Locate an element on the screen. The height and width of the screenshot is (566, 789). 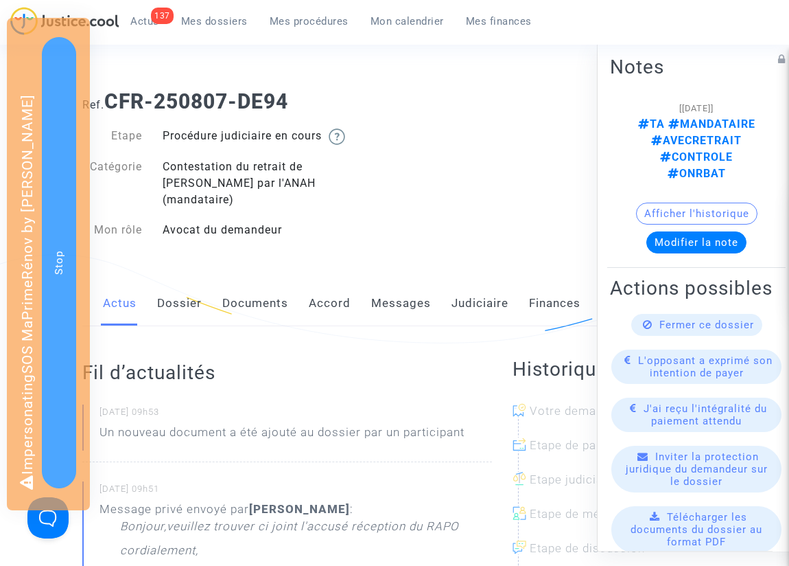
div: Procédure judiciaire en cours is located at coordinates (273, 136).